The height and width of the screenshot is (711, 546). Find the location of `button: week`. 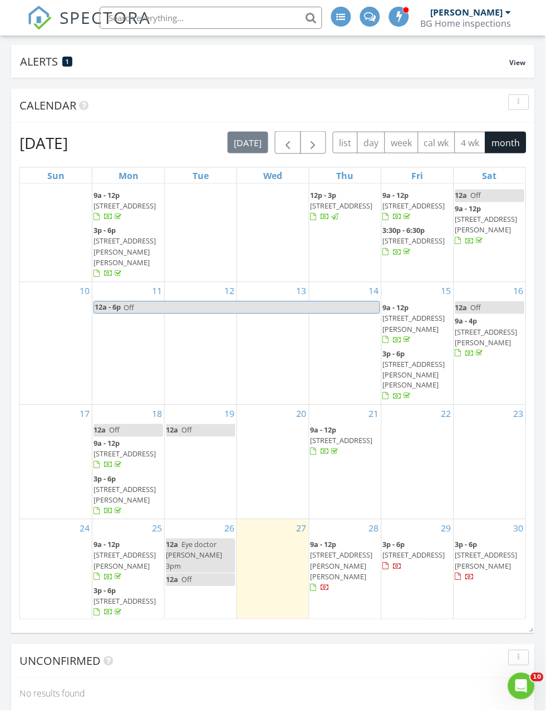

button: week is located at coordinates (401, 142).